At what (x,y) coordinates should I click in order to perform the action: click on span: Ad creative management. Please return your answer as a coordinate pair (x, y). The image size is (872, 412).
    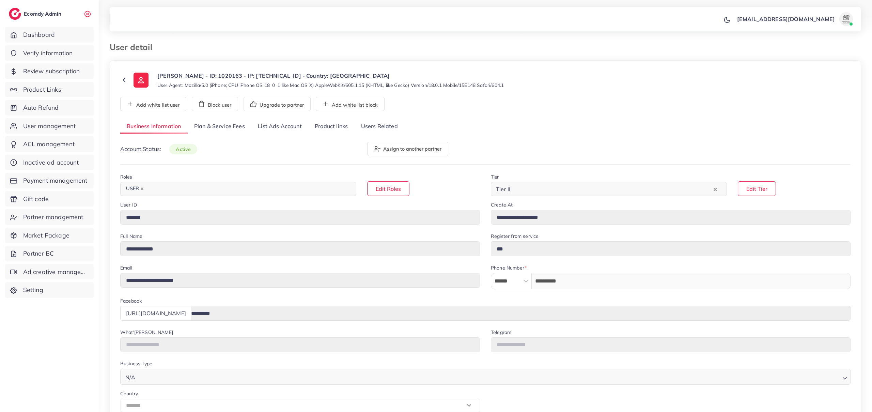
    Looking at the image, I should click on (56, 272).